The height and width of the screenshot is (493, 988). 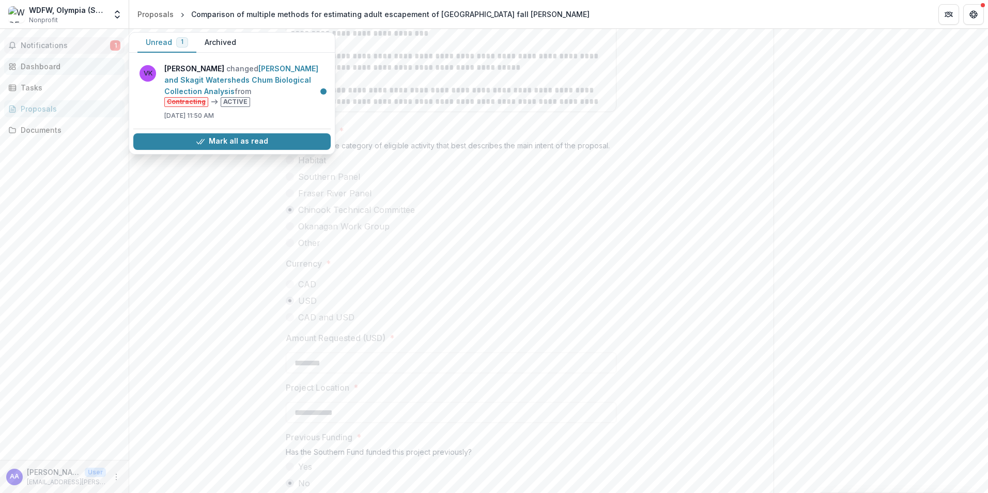 I want to click on p: Previous Funding, so click(x=319, y=437).